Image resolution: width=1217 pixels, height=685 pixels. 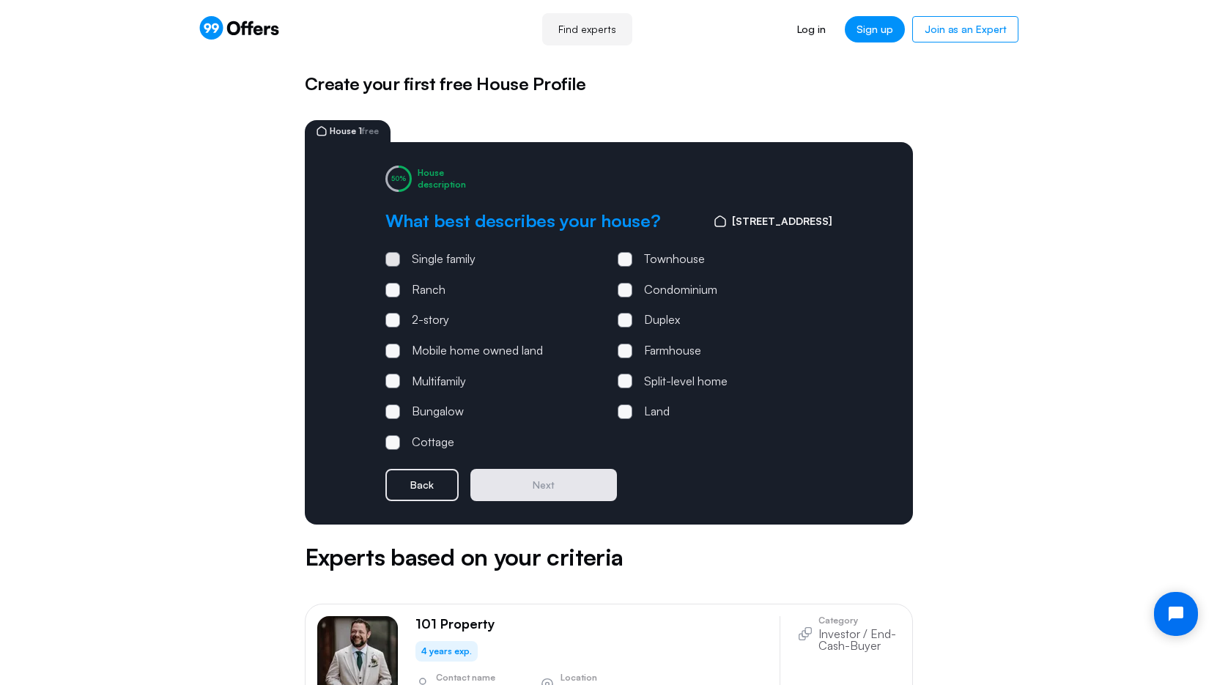 I want to click on h5: Experts based on your criteria, so click(x=609, y=557).